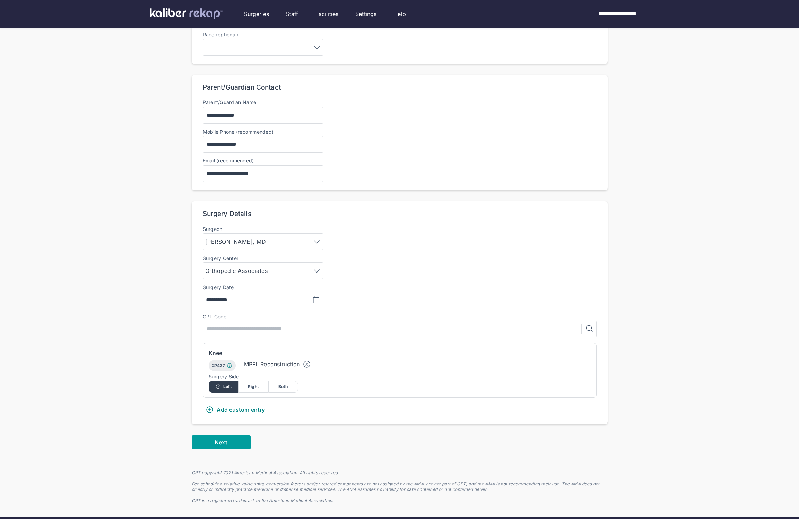 The height and width of the screenshot is (519, 799). Describe the element at coordinates (254, 386) in the screenshot. I see `div: Right` at that location.